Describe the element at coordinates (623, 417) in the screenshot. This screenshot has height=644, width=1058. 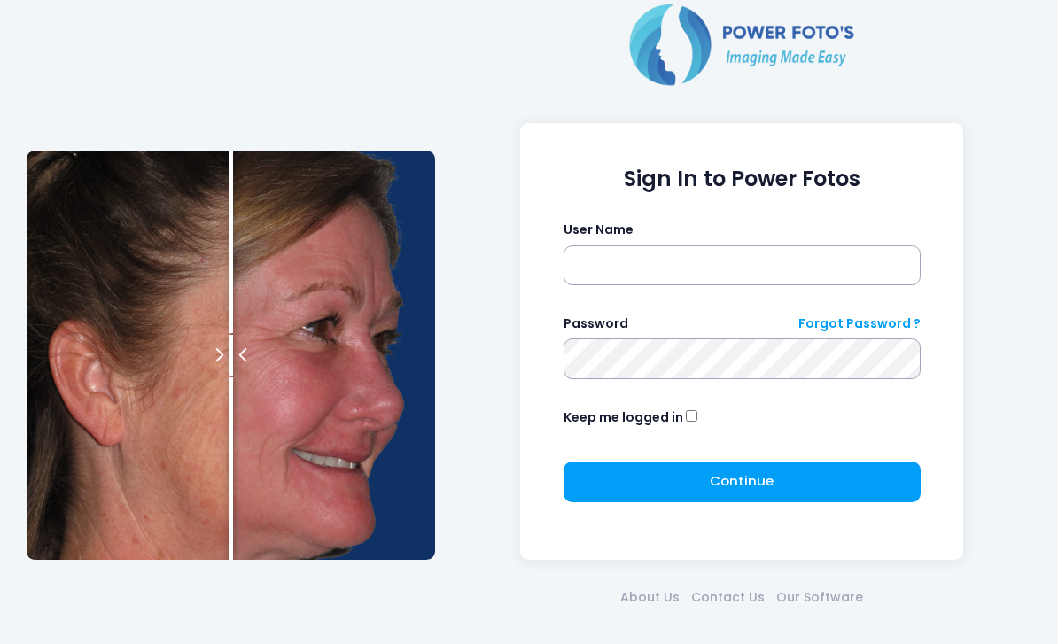
I see `label: Keep me logged in` at that location.